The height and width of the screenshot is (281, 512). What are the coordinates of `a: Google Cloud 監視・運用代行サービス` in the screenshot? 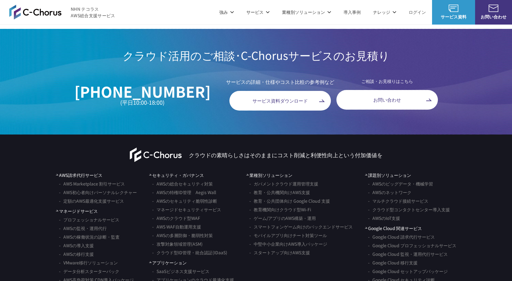 It's located at (408, 254).